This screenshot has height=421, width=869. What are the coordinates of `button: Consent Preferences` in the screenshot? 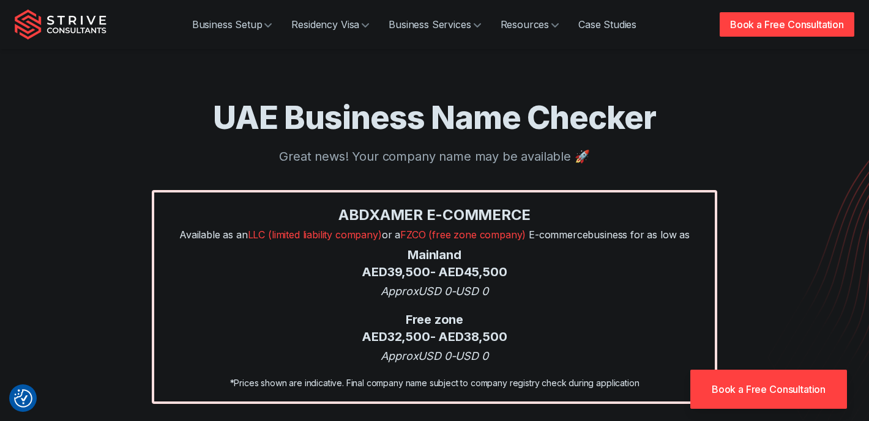 It's located at (23, 399).